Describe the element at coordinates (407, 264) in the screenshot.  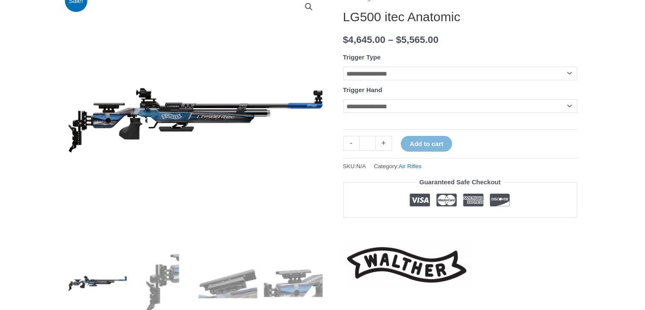
I see `a: Walther` at that location.